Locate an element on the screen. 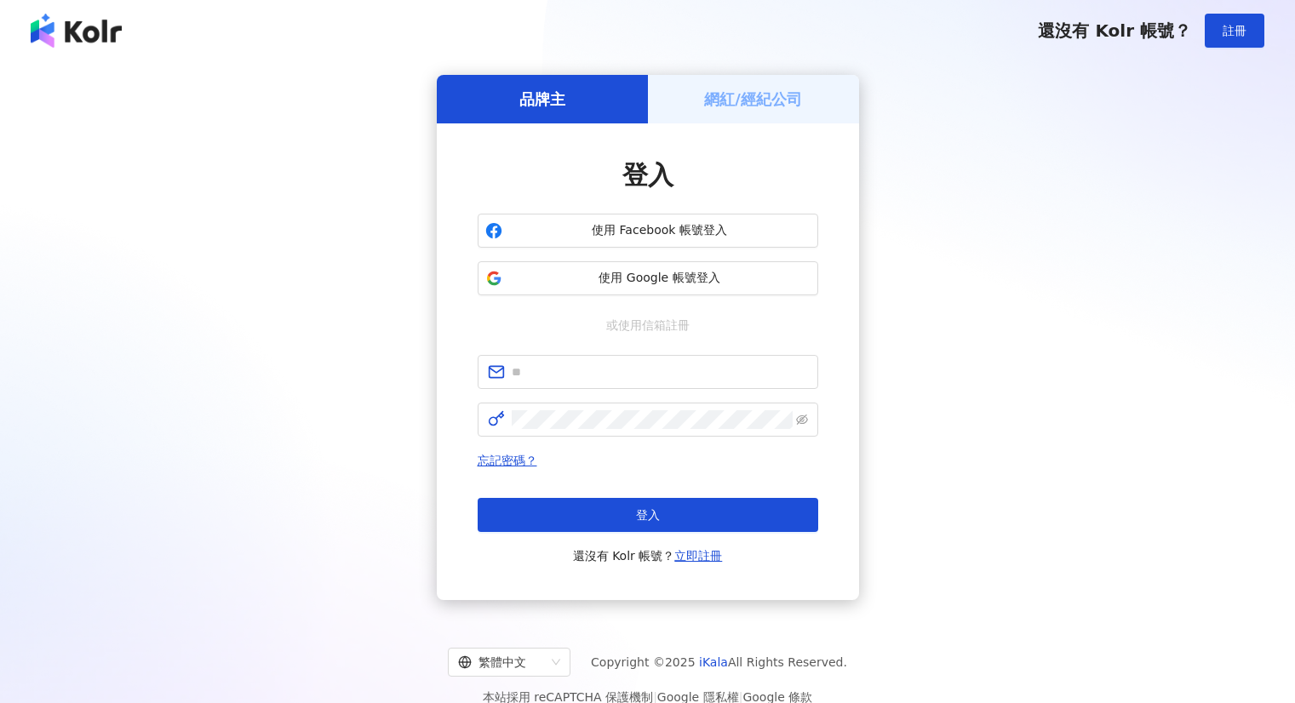  div: 繁體中文 is located at coordinates (501, 662).